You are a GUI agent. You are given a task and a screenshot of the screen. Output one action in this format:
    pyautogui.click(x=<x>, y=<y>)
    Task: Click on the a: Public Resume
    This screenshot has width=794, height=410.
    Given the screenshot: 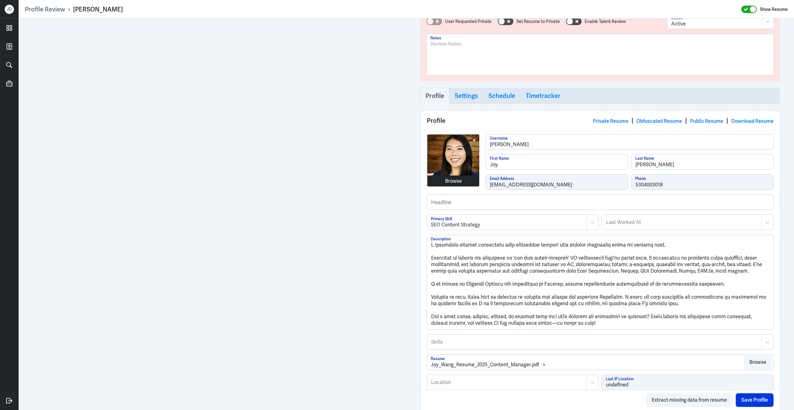 What is the action you would take?
    pyautogui.click(x=707, y=121)
    